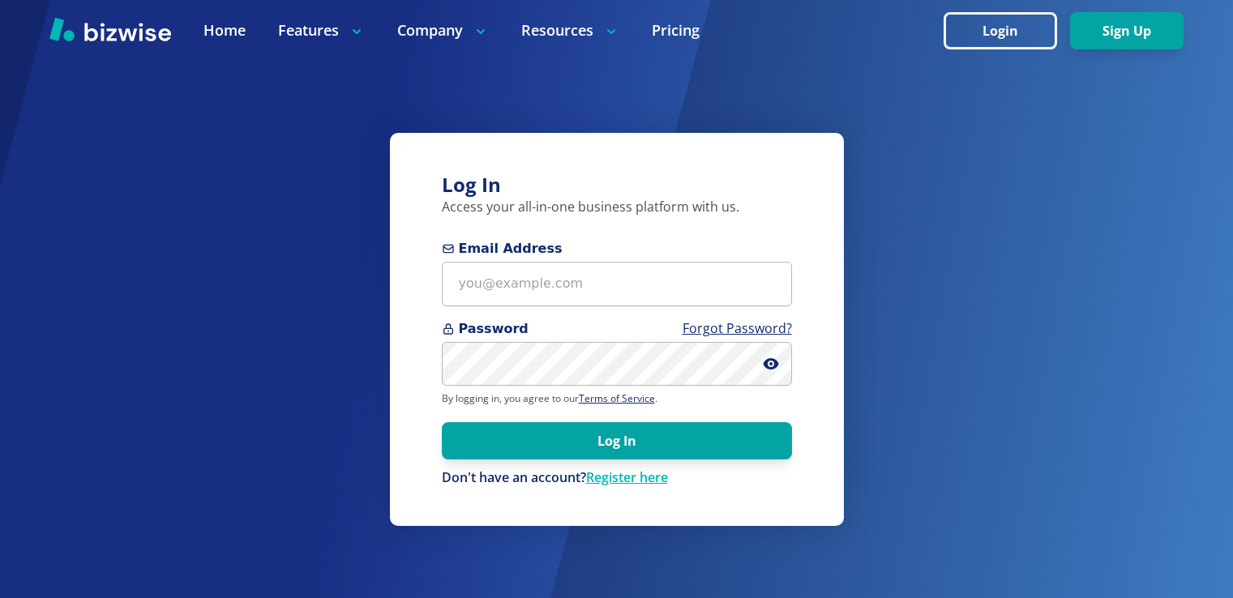 The image size is (1233, 598). What do you see at coordinates (627, 478) in the screenshot?
I see `a: Register here` at bounding box center [627, 478].